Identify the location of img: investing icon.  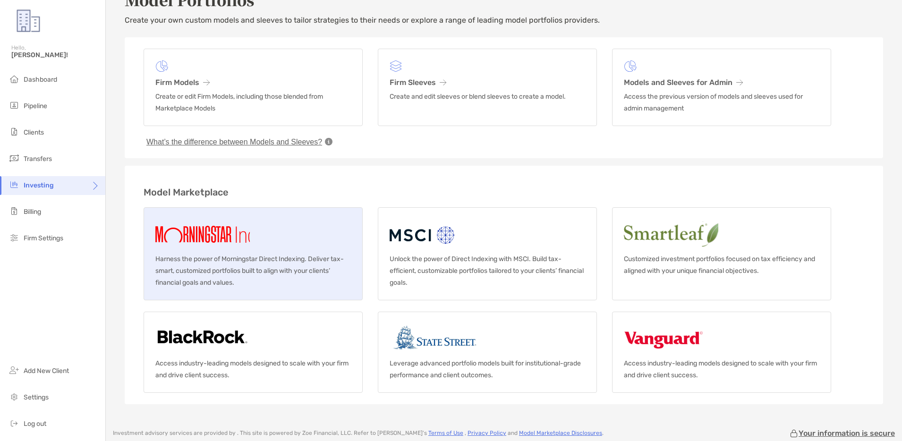
(14, 185).